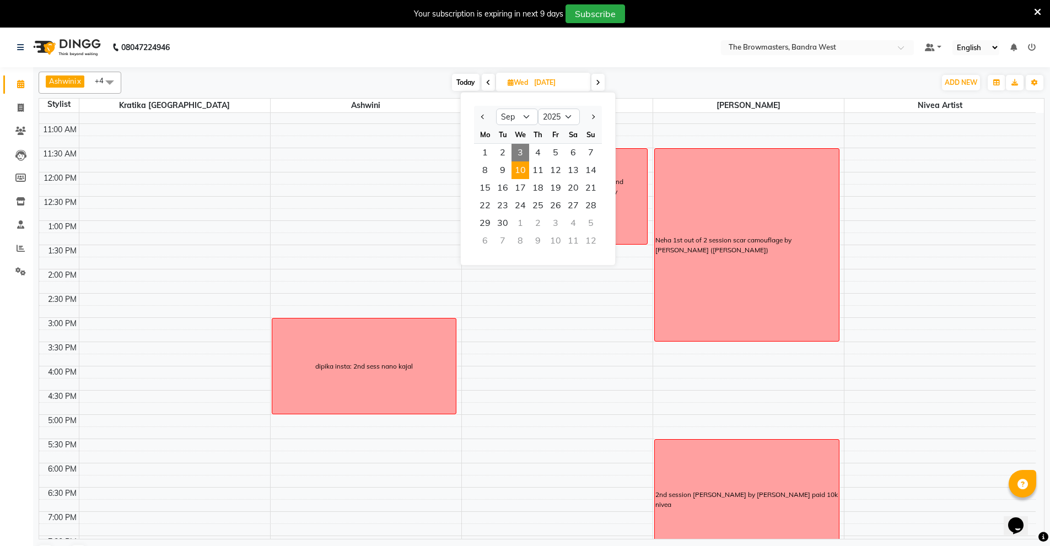 The height and width of the screenshot is (546, 1050). What do you see at coordinates (60, 178) in the screenshot?
I see `div: 12:00 PM` at bounding box center [60, 178].